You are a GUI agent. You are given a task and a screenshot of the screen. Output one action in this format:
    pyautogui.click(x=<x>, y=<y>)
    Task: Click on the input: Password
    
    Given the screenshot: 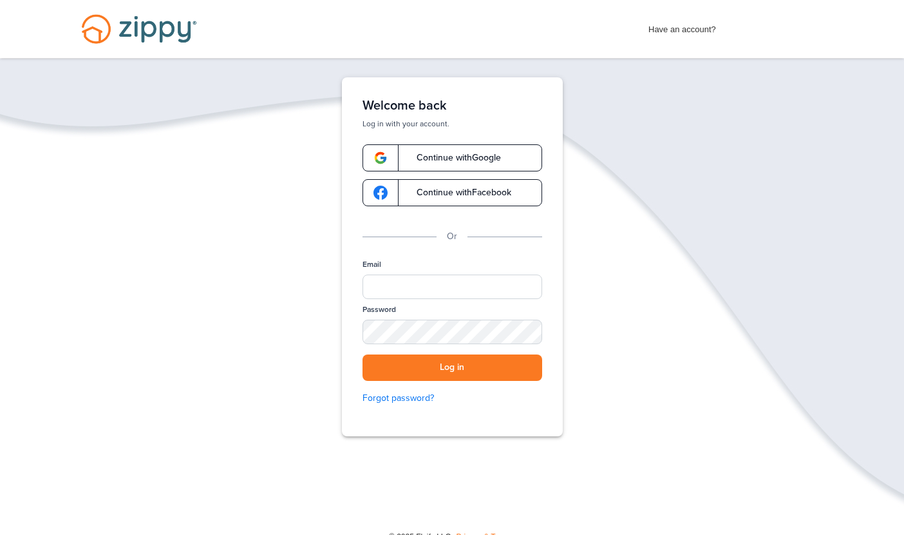 What is the action you would take?
    pyautogui.click(x=452, y=332)
    